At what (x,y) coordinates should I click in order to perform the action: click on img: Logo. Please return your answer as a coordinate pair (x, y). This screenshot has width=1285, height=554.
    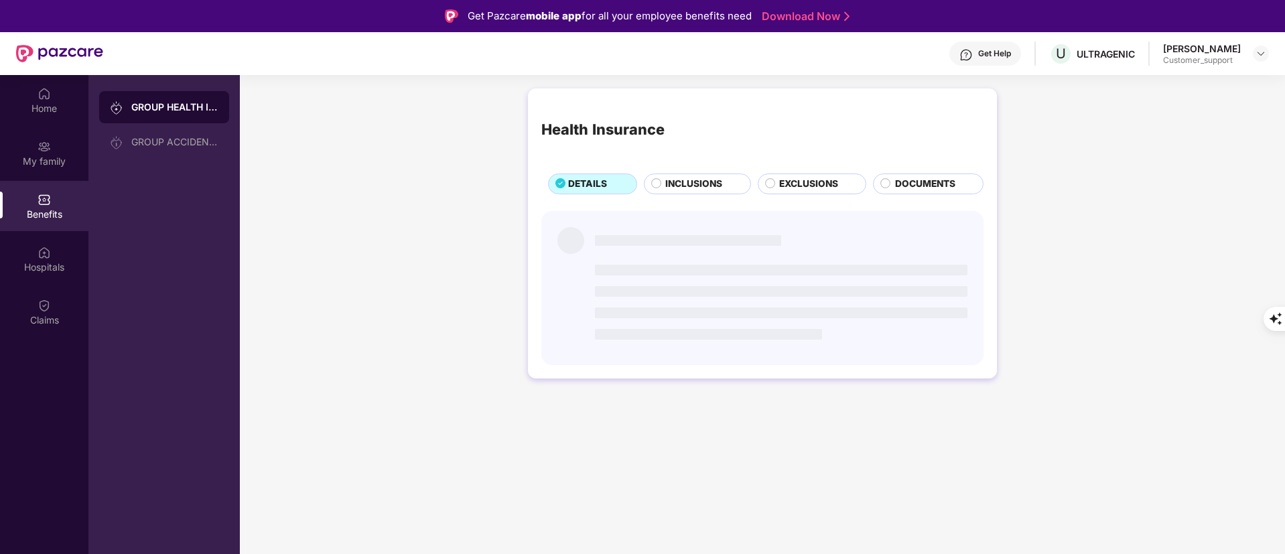
    Looking at the image, I should click on (452, 16).